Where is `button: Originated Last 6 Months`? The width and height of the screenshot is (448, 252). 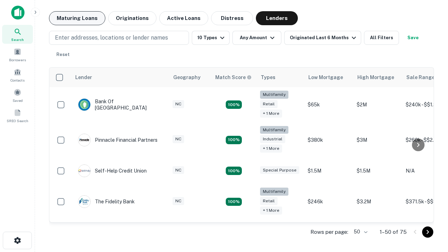 button: Originated Last 6 Months is located at coordinates (323, 38).